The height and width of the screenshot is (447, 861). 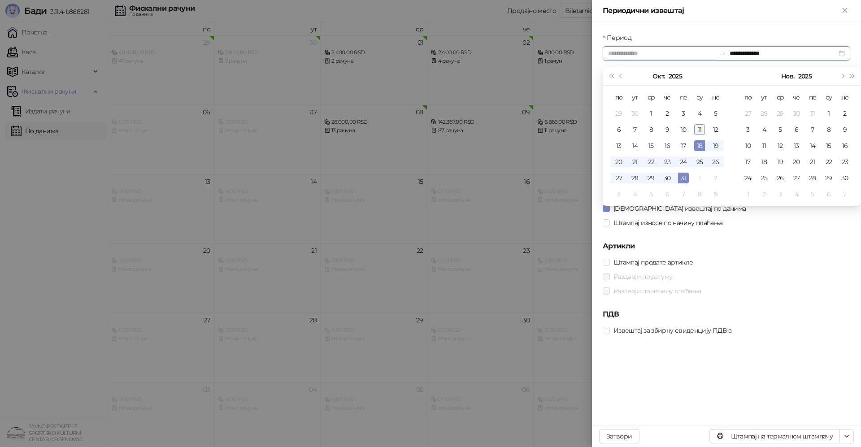 What do you see at coordinates (845, 146) in the screenshot?
I see `td: 2025-11-16` at bounding box center [845, 146].